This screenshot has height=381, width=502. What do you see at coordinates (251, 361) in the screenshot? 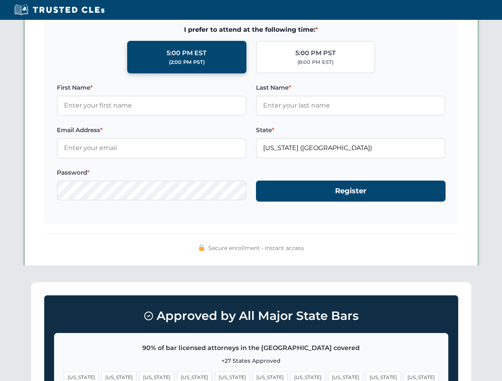
I see `p: +27 States Approved` at bounding box center [251, 361].